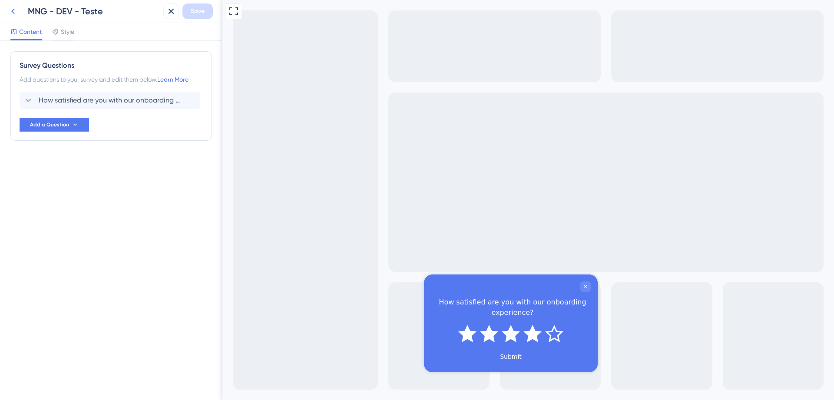 This screenshot has height=400, width=834. What do you see at coordinates (109, 60) in the screenshot?
I see `div: Rate 4 star` at bounding box center [109, 60].